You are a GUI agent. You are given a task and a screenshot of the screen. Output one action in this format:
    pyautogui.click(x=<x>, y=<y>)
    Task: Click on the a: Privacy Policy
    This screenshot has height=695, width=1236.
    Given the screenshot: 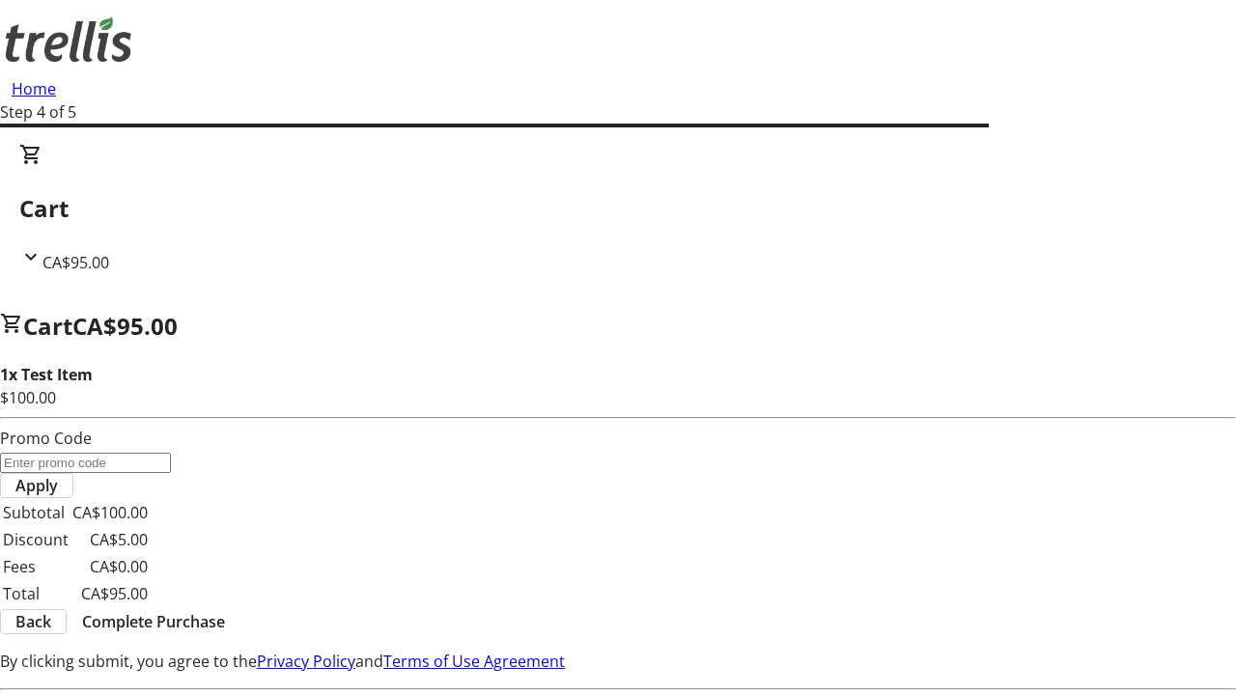 What is the action you would take?
    pyautogui.click(x=306, y=661)
    